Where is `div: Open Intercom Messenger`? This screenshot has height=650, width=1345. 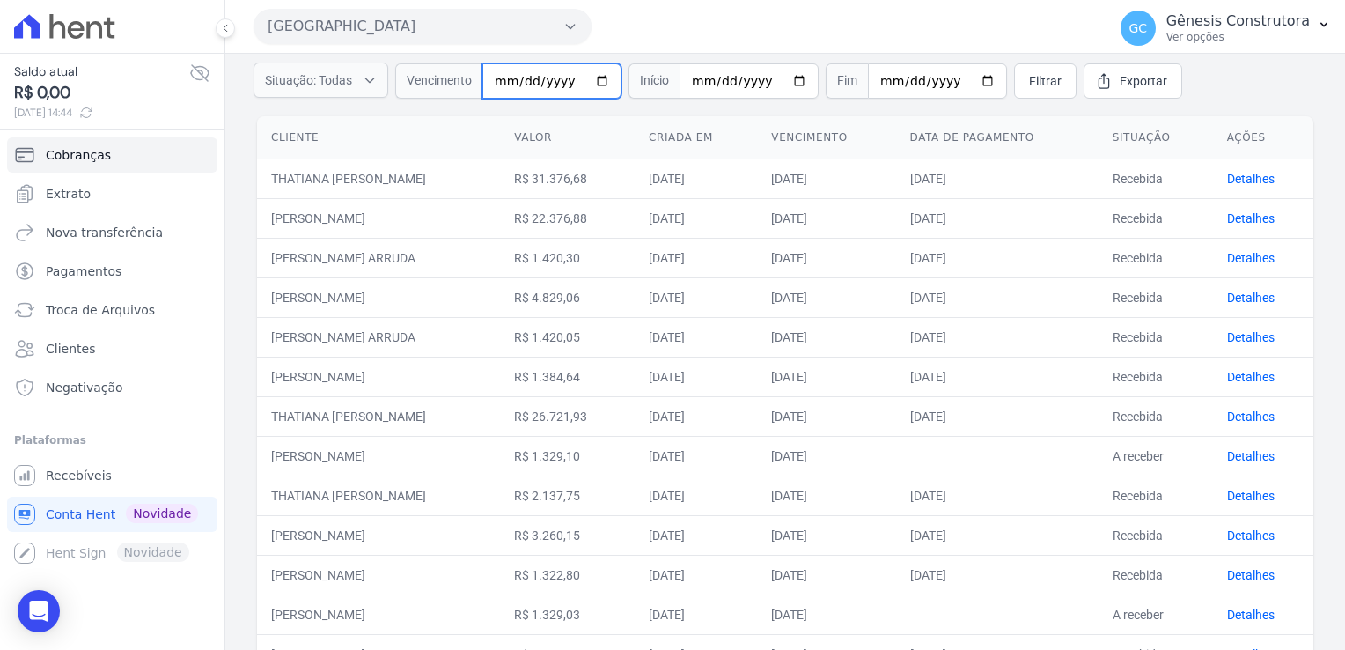 div: Open Intercom Messenger is located at coordinates (39, 611).